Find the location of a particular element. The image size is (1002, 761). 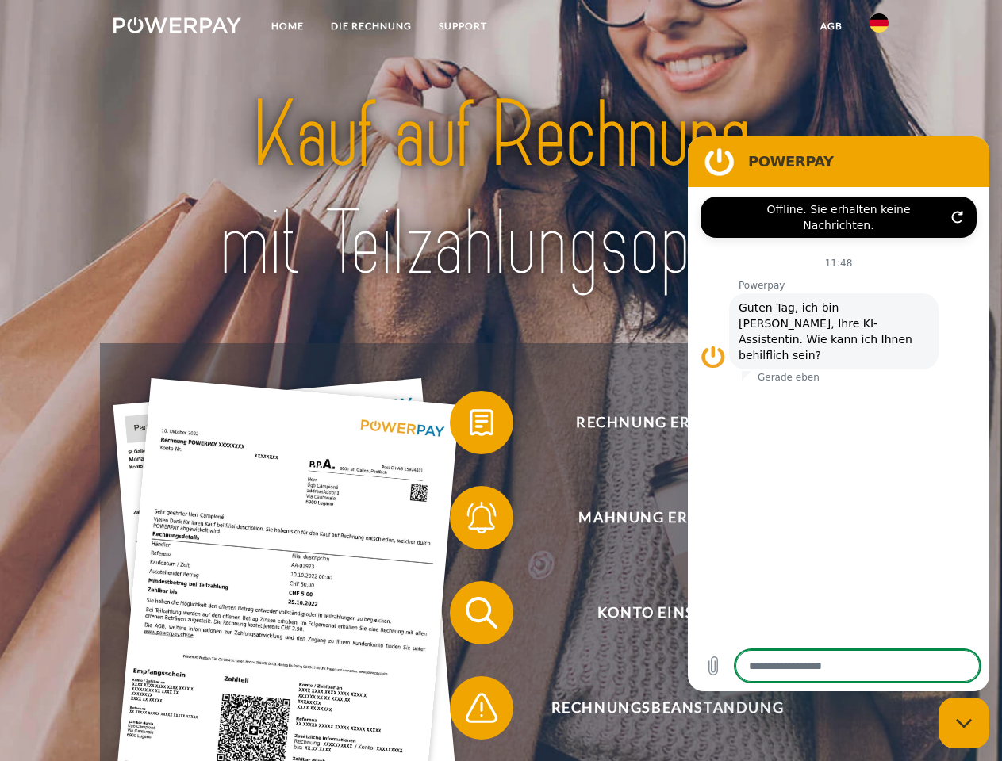

img: qb_bill.svg is located at coordinates (481, 423).